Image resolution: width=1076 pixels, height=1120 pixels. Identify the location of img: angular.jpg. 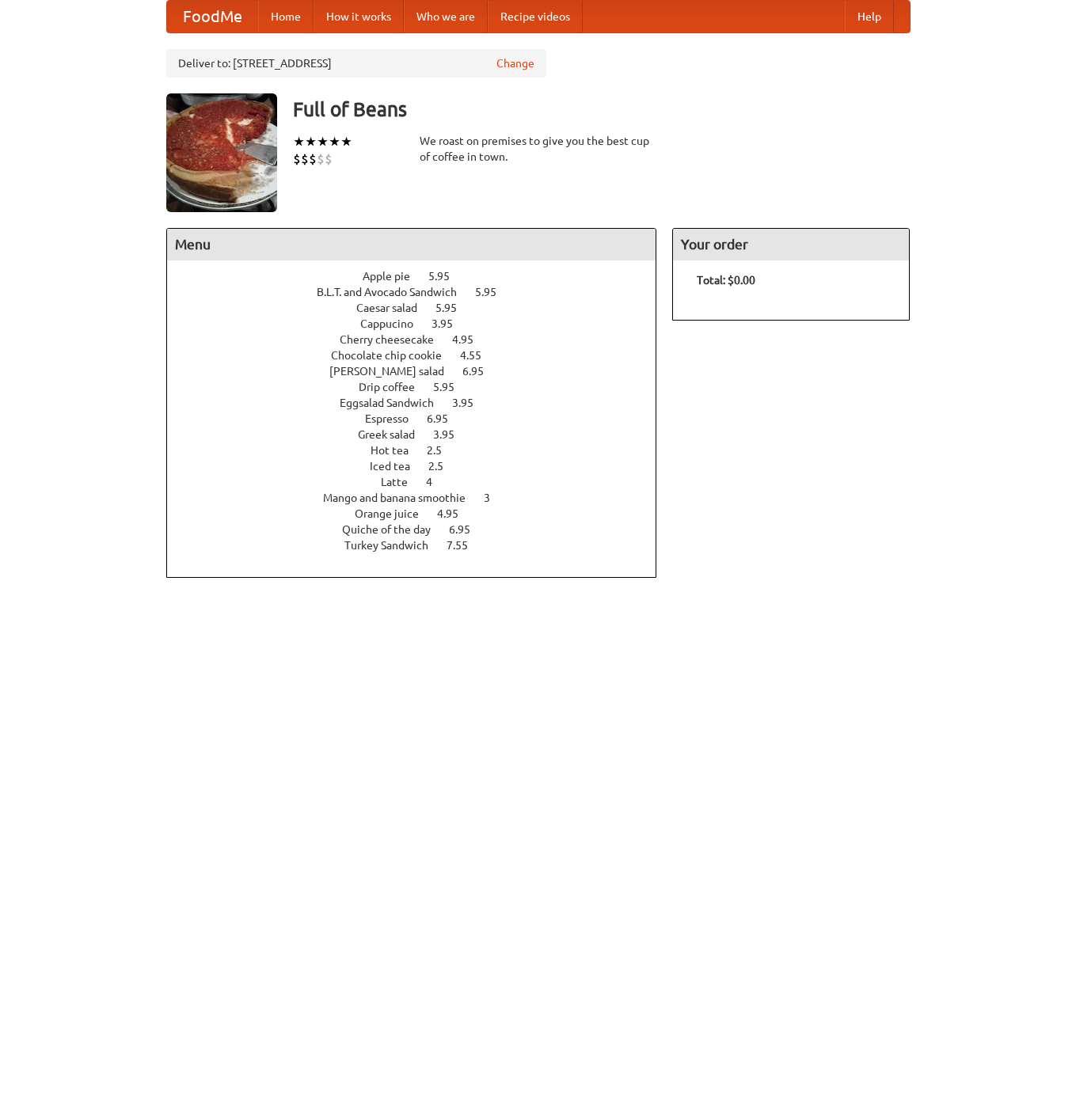
(222, 153).